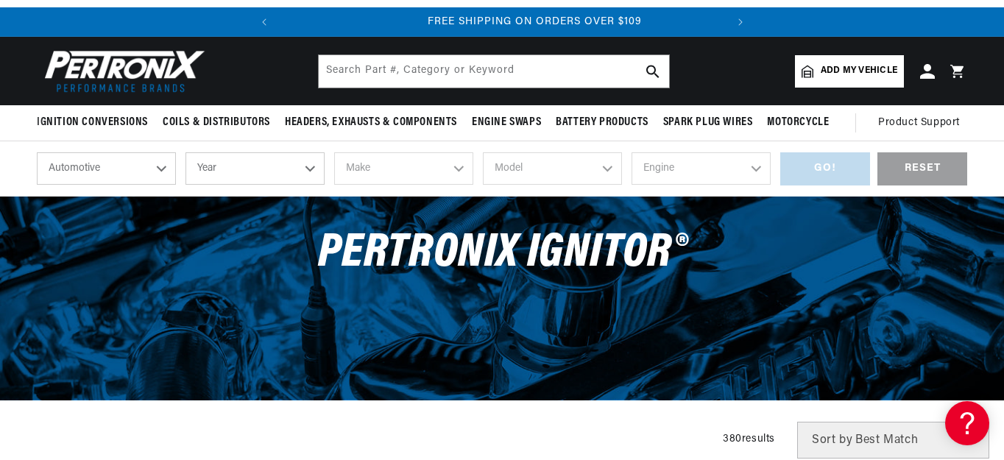  Describe the element at coordinates (653, 71) in the screenshot. I see `button: search button` at that location.